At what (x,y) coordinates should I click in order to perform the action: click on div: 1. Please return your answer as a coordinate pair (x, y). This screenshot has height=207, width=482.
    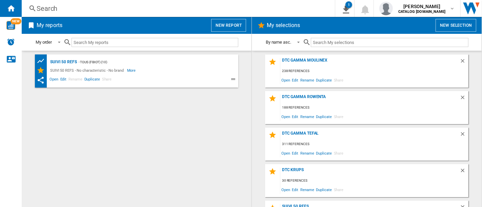
    Looking at the image, I should click on (349, 5).